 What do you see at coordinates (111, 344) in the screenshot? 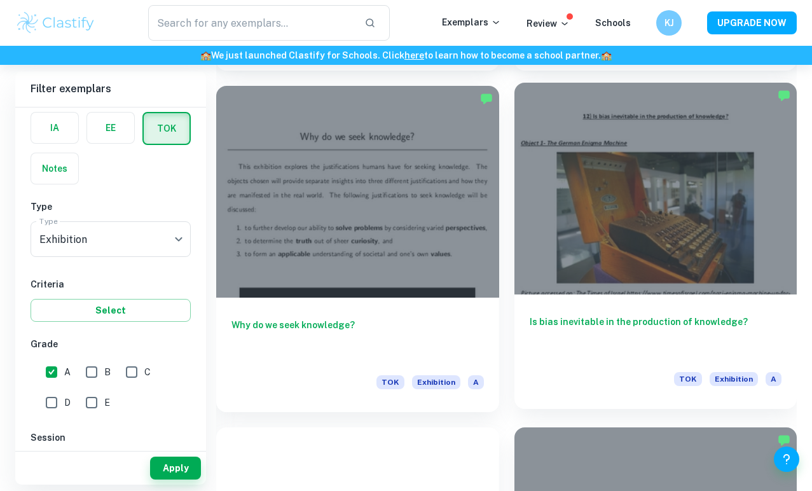
I see `h6: Grade` at bounding box center [111, 344].